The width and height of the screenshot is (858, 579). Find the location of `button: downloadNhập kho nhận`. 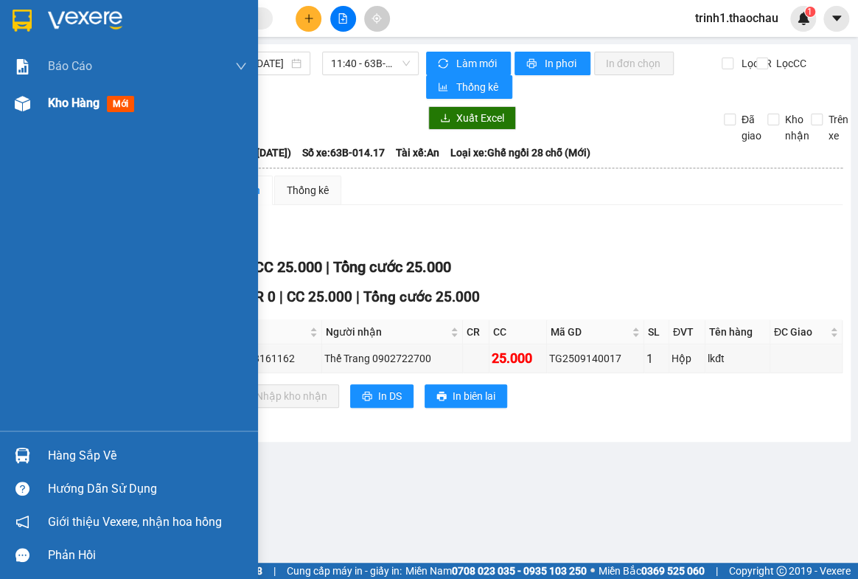

button: downloadNhập kho nhận is located at coordinates (283, 396).